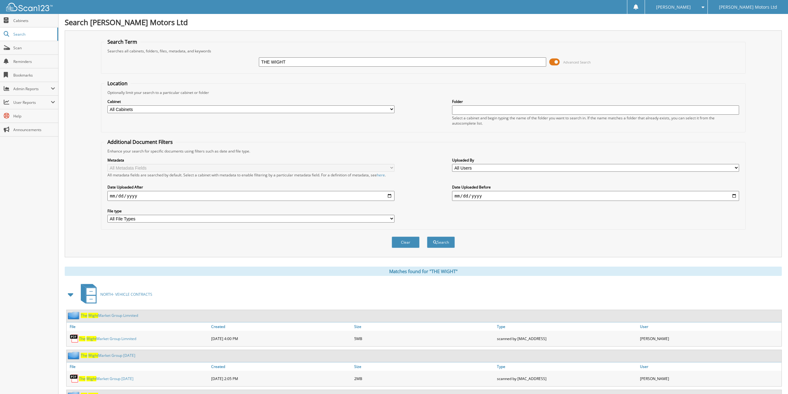 This screenshot has width=788, height=394. Describe the element at coordinates (251, 211) in the screenshot. I see `label: File type` at that location.